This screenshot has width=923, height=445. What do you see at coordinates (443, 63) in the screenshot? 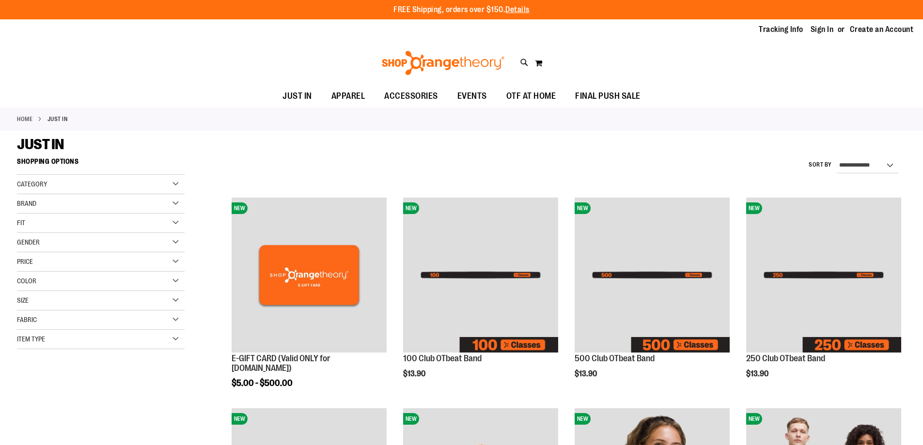
I see `img: Shop Orangetheory` at bounding box center [443, 63].